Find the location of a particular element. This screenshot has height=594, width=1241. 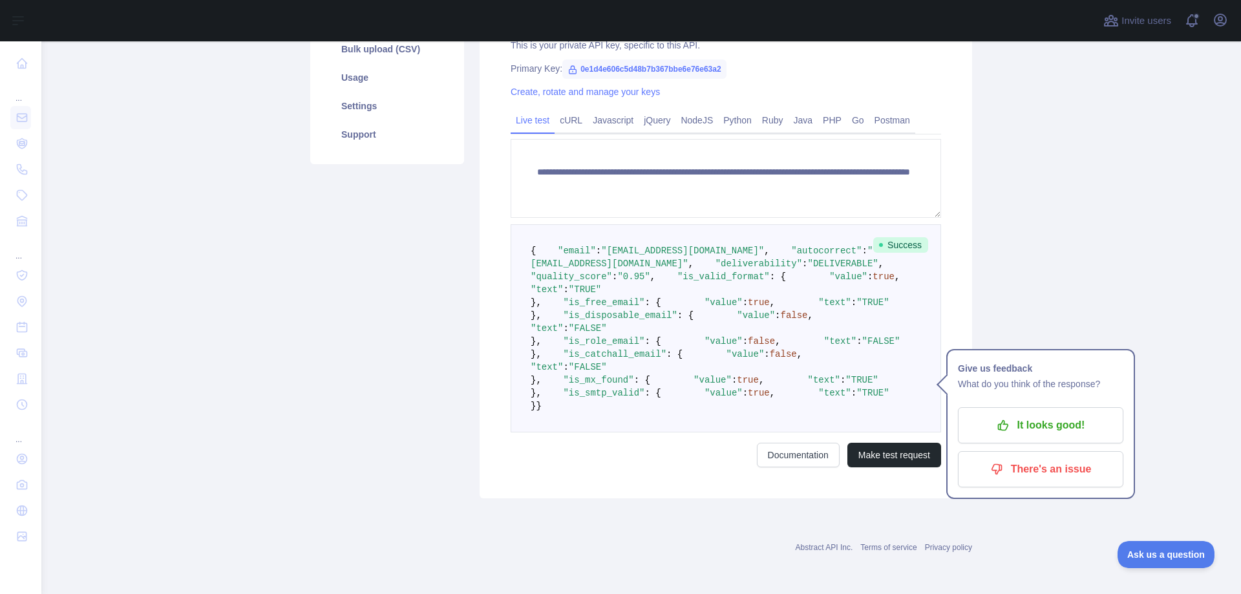

button: There's an issue is located at coordinates (1040, 469).